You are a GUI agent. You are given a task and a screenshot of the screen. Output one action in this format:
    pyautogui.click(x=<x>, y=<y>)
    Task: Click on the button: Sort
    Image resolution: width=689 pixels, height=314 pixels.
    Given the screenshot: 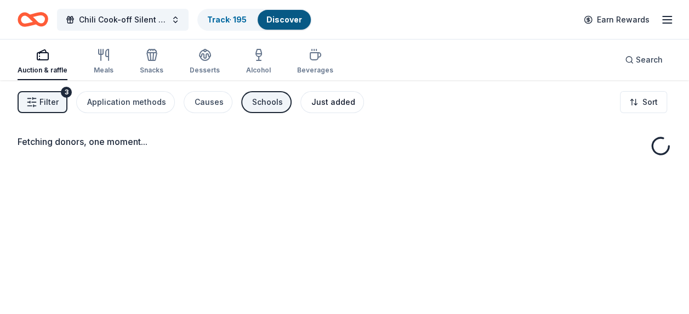 What is the action you would take?
    pyautogui.click(x=644, y=102)
    